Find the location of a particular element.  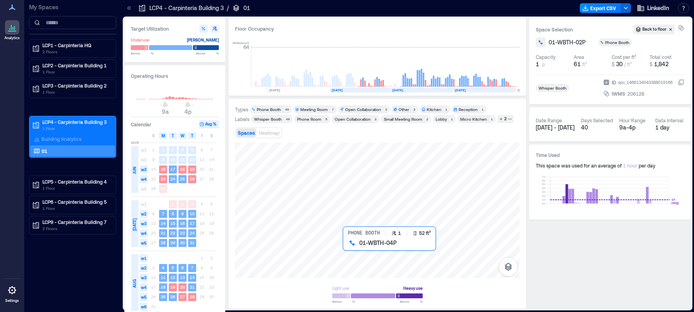

div: 9a - 4p is located at coordinates (633, 127).